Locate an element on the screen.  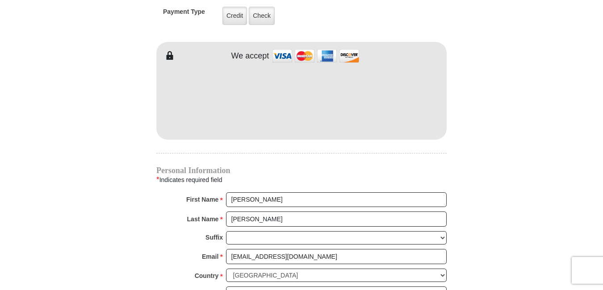
div: Indicates required field is located at coordinates (301, 180).